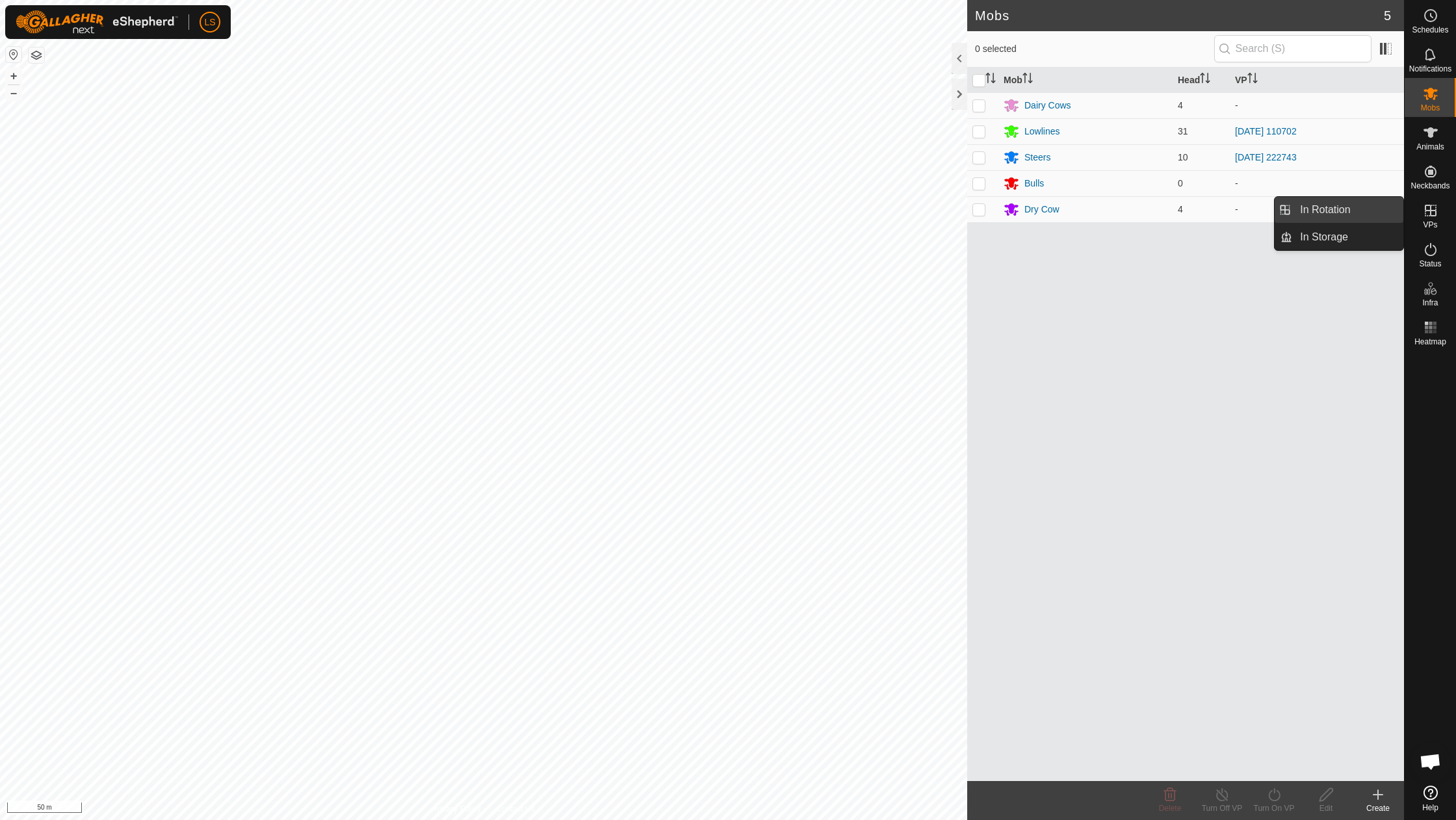  Describe the element at coordinates (1430, 29) in the screenshot. I see `span: Schedules` at that location.